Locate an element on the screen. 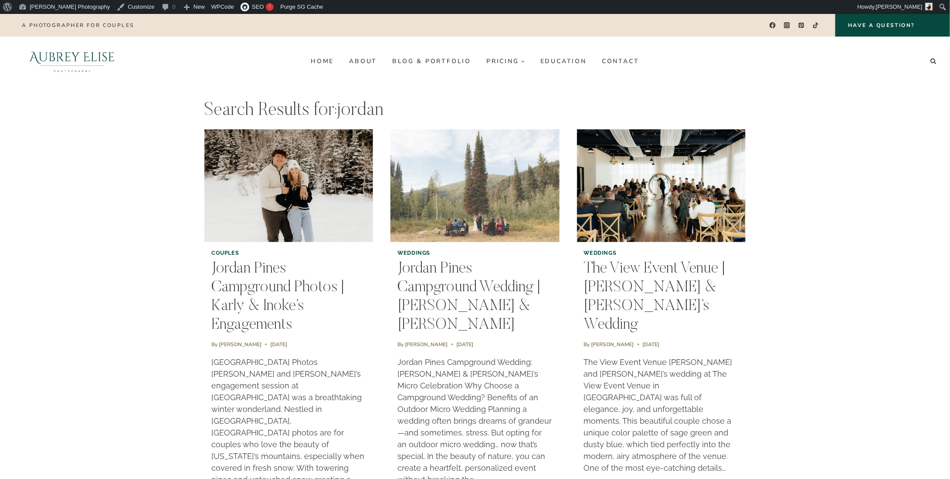 The width and height of the screenshot is (950, 479). a: Blog & Portfolio is located at coordinates (432, 61).